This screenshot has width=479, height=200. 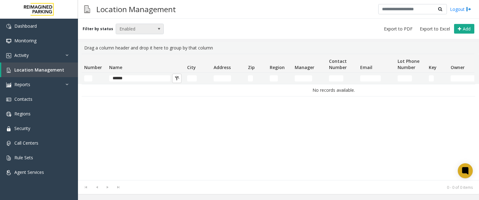 I want to click on kendo-pager-info: 0 - 0 of 0 items, so click(x=300, y=188).